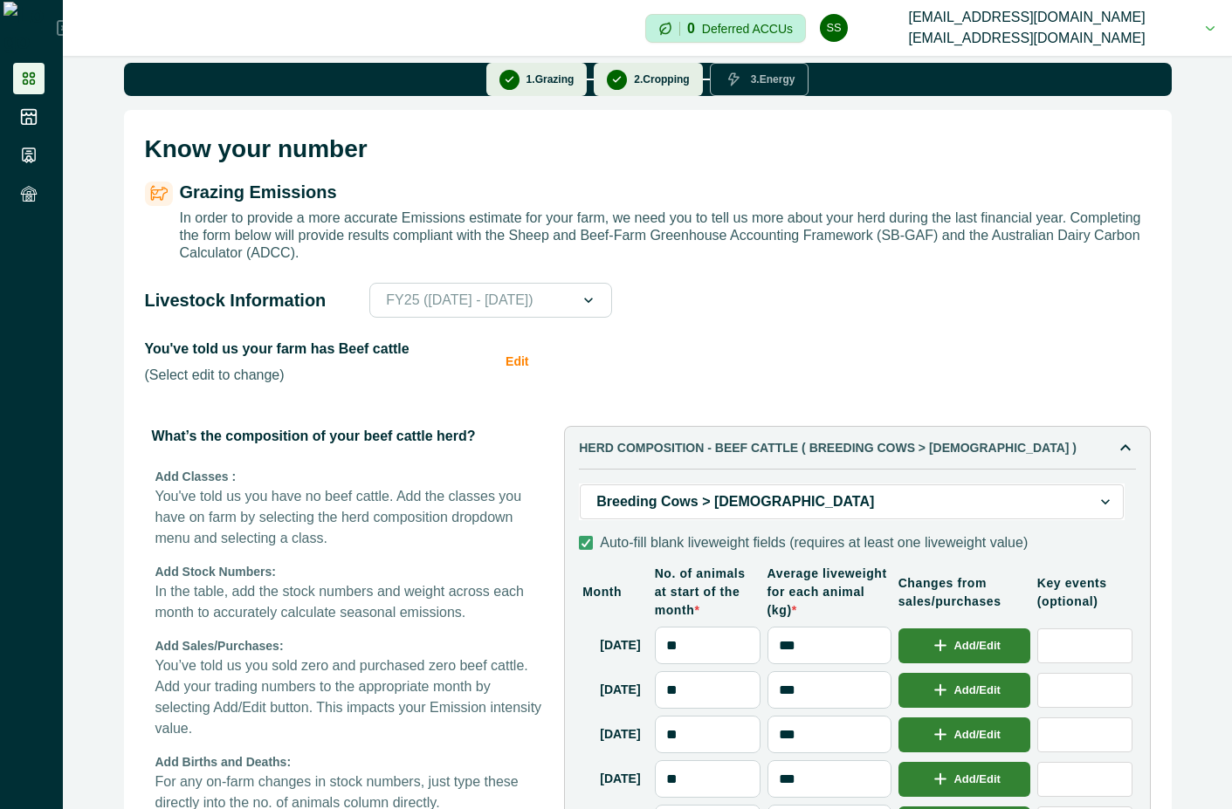  I want to click on p: You've told us you have no beef cattle. Add the classes you have on farm by selecting the herd co..., so click(349, 518).